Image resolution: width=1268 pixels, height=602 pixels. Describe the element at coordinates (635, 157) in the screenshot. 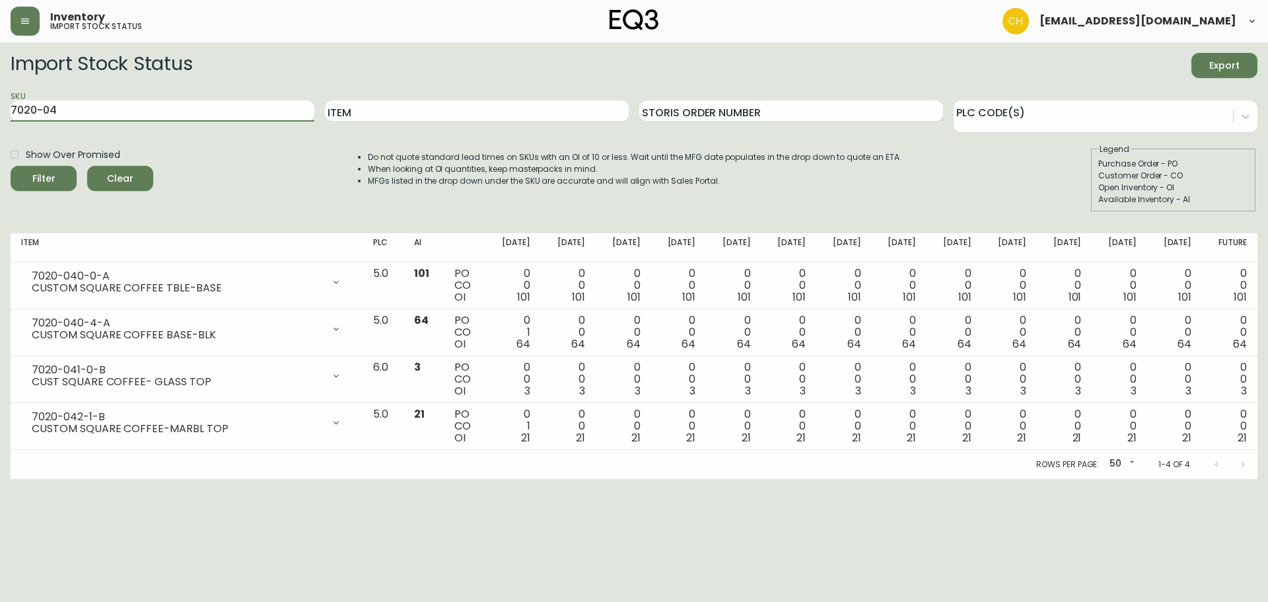

I see `li: Do not quote standard lead times on SKUs with an OI of 10 or less. Wait until the MFG date popula...` at that location.